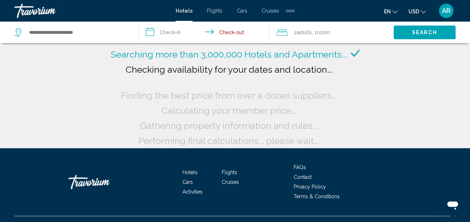 The image size is (470, 222). I want to click on button: Search, so click(424, 32).